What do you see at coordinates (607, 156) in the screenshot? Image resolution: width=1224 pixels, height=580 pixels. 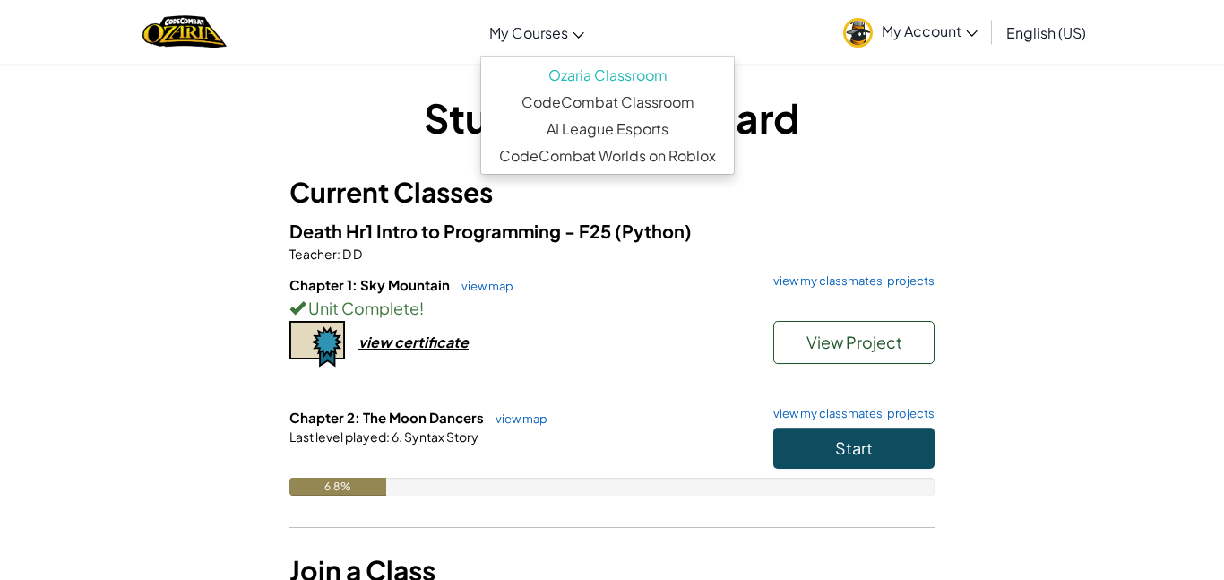 I see `a: CodeCombat Worlds on Roblox` at bounding box center [607, 156].